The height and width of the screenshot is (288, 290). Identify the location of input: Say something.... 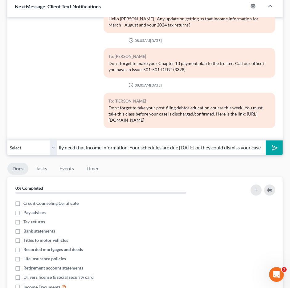
(161, 148).